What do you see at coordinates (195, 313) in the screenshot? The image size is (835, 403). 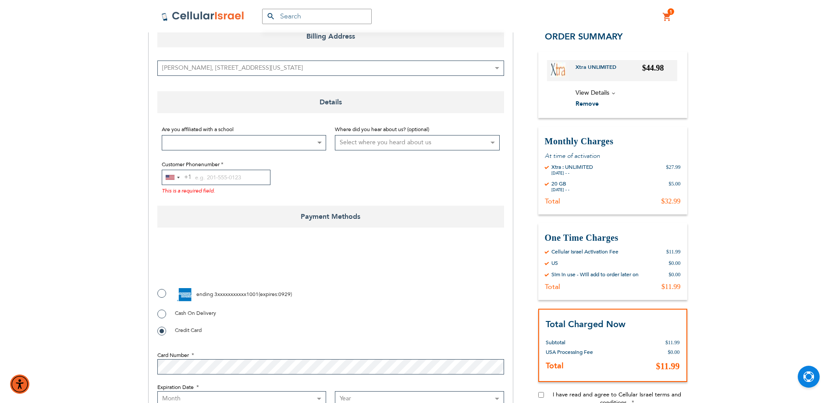 I see `span: Cash On Delivery` at bounding box center [195, 313].